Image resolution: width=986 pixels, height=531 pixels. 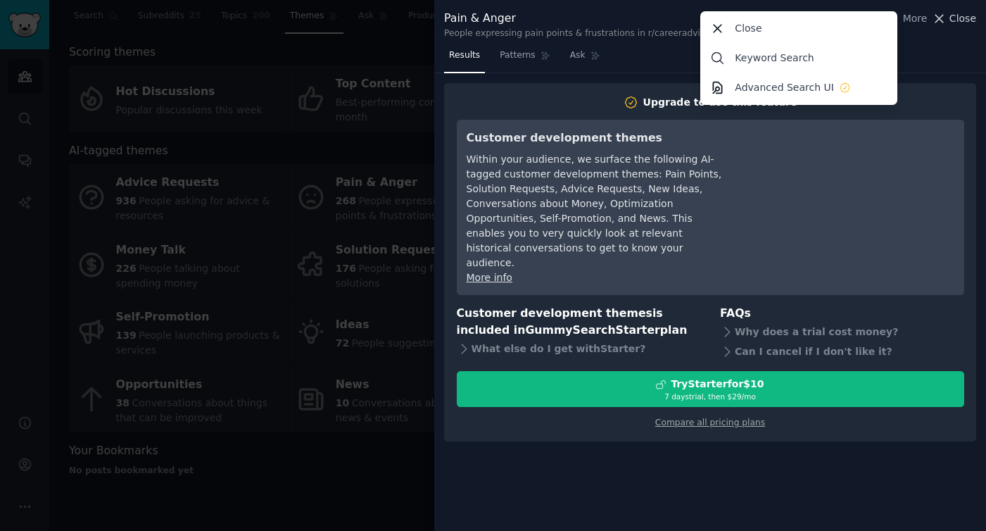 I want to click on p: Close, so click(x=748, y=28).